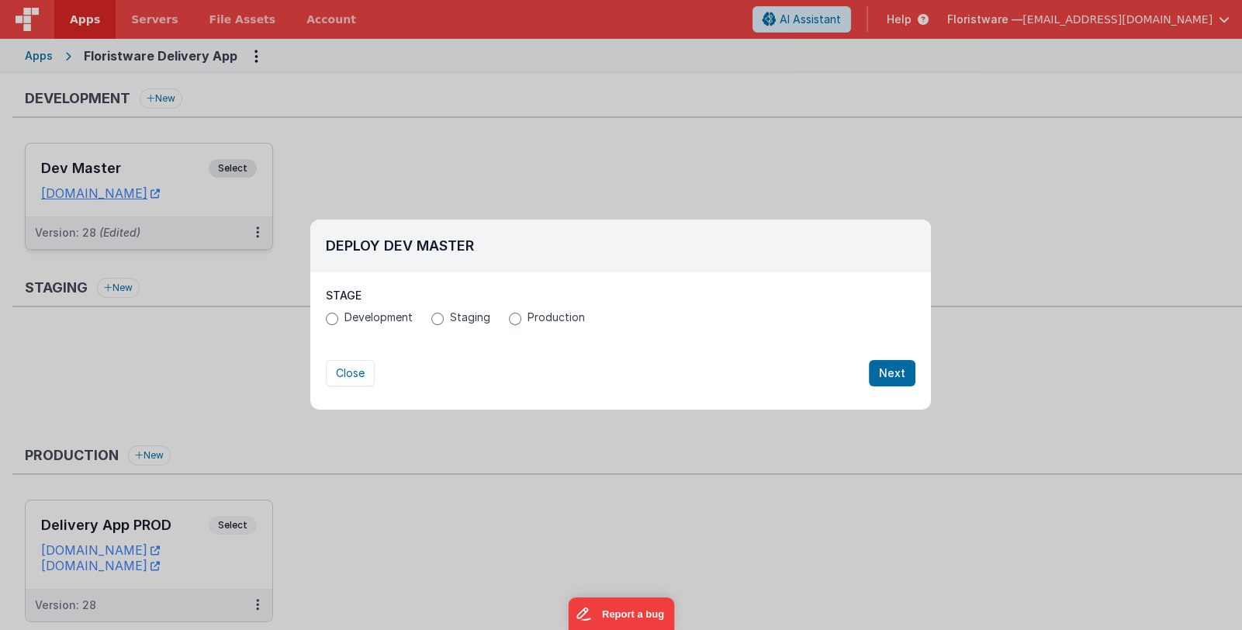 This screenshot has width=1242, height=630. Describe the element at coordinates (350, 373) in the screenshot. I see `button: Close` at that location.